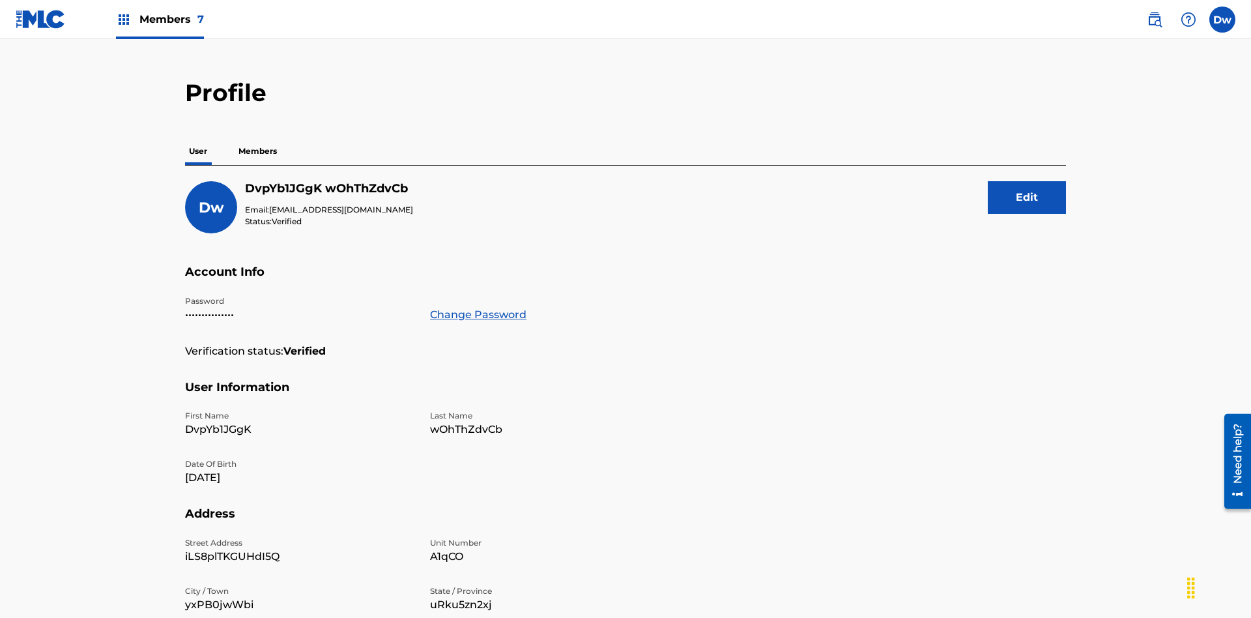  What do you see at coordinates (1219, 586) in the screenshot?
I see `div: Chat Widget` at bounding box center [1219, 586].